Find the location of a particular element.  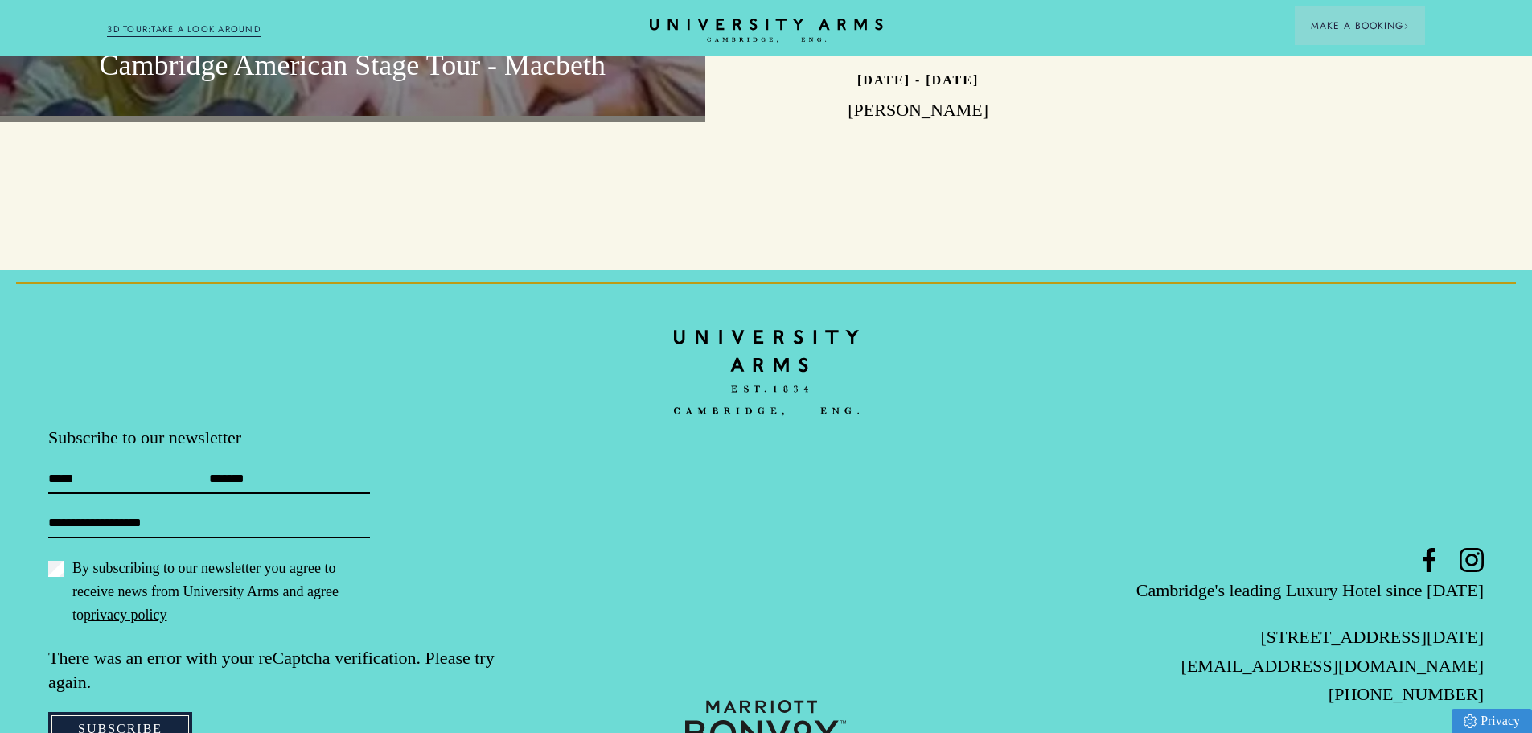

a: Facebook is located at coordinates (1429, 560).